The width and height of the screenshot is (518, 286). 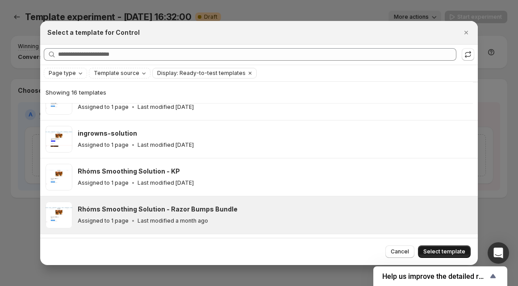 What do you see at coordinates (158, 209) in the screenshot?
I see `h3: Rhóms Smoothing Solution - Razor Bumps Bundle` at bounding box center [158, 209].